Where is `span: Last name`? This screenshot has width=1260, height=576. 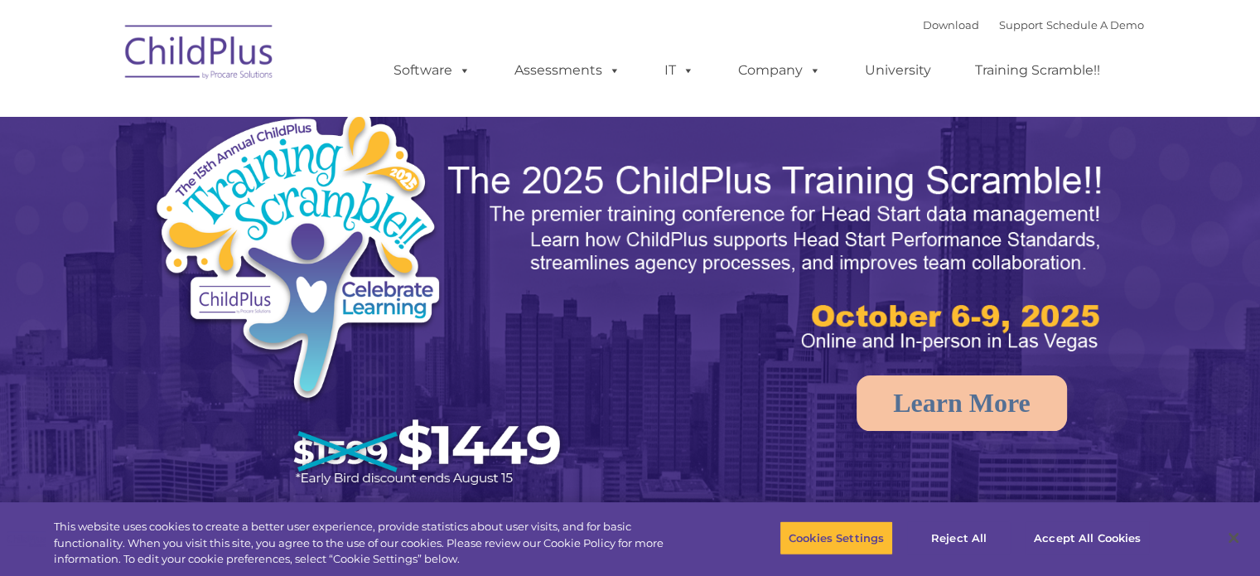 span: Last name is located at coordinates (255, 115).